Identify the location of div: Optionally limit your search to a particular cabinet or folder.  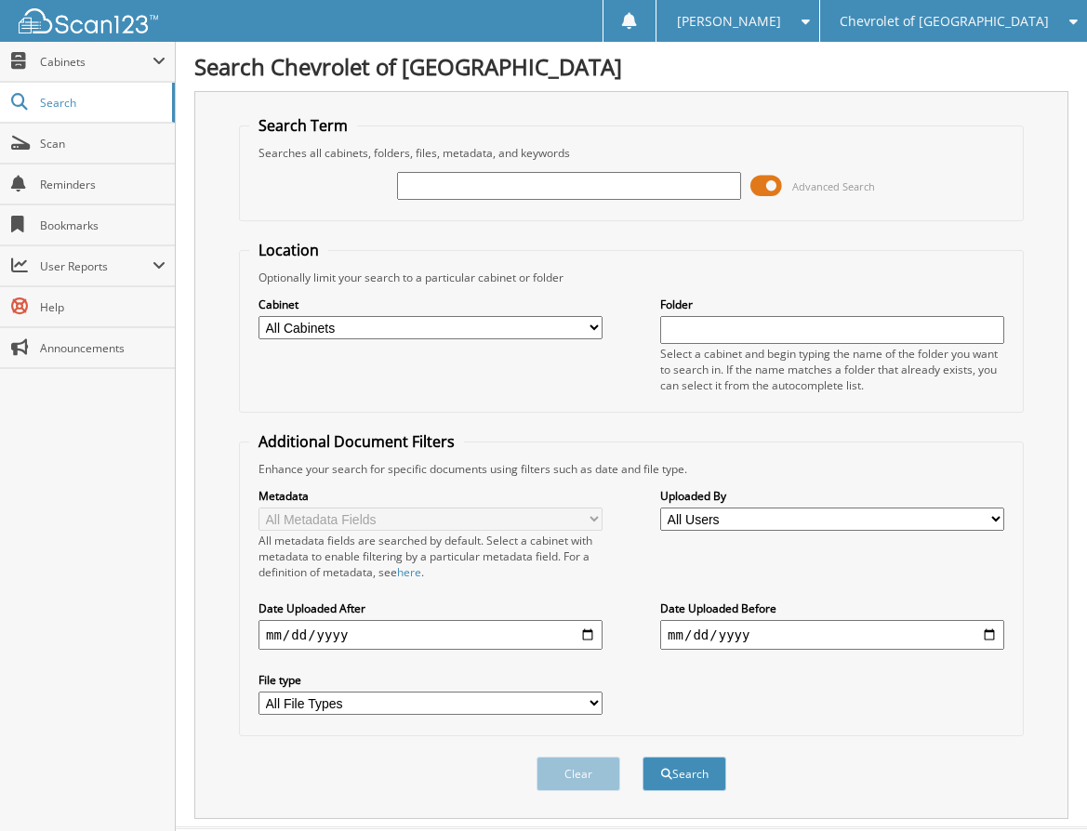
(631, 277).